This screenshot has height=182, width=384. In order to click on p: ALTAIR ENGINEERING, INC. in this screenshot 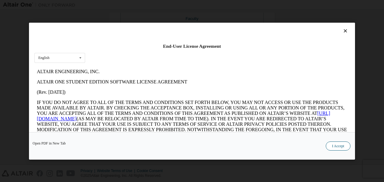, I will do `click(157, 5)`.